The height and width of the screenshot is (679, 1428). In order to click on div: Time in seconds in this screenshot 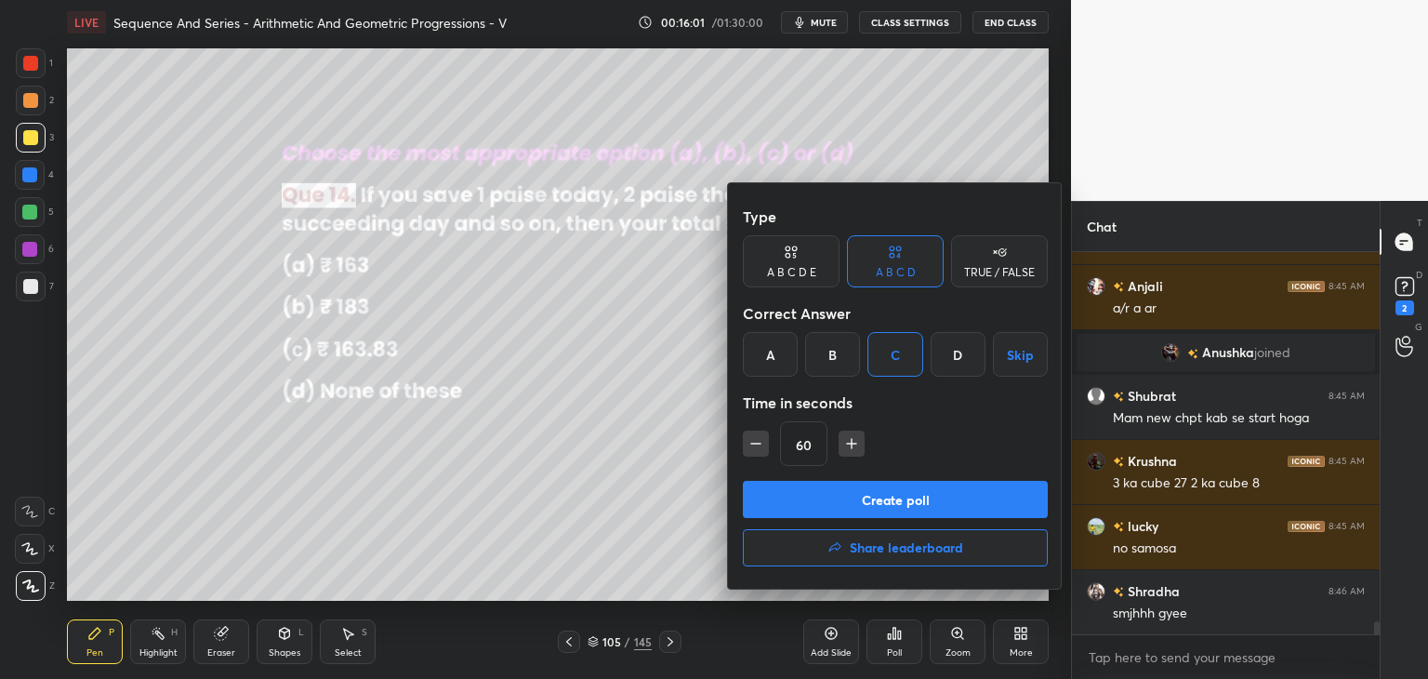, I will do `click(895, 403)`.